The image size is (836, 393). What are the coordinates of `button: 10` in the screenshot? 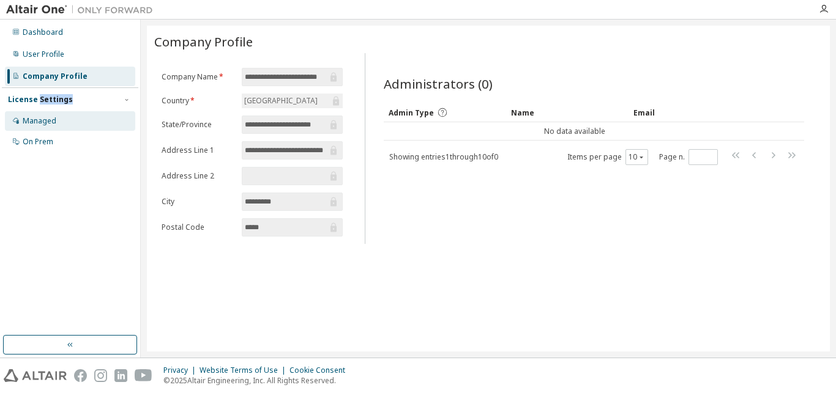 It's located at (636, 157).